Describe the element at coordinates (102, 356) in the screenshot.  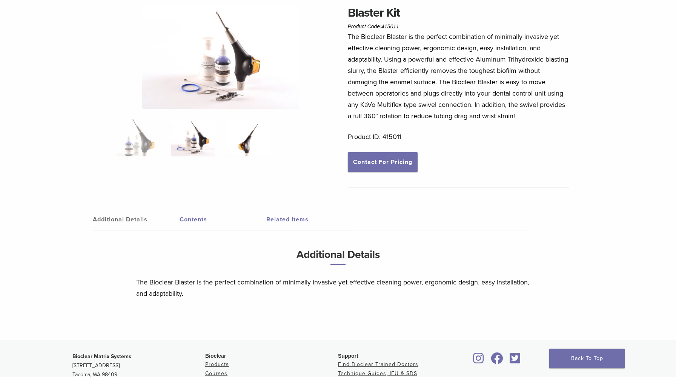
I see `strong: Bioclear Matrix Systems` at that location.